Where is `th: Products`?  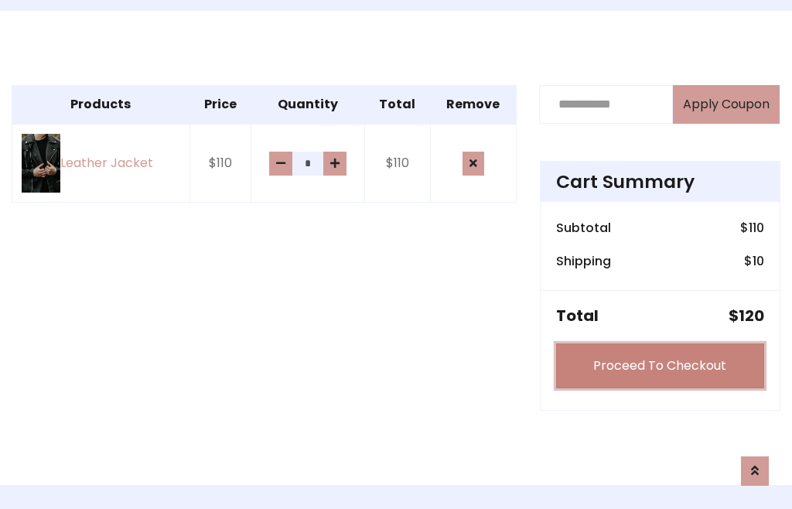
th: Products is located at coordinates (101, 104).